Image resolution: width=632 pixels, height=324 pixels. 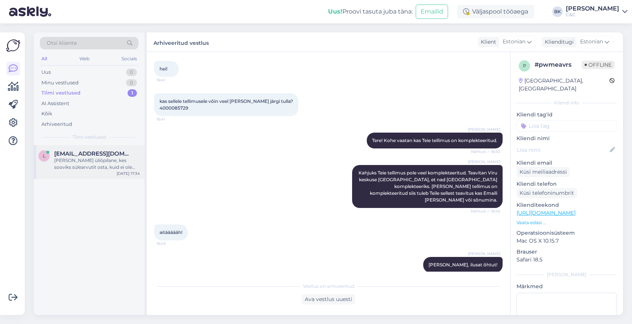 I want to click on div: Küsi telefoninumbrit, so click(x=547, y=193).